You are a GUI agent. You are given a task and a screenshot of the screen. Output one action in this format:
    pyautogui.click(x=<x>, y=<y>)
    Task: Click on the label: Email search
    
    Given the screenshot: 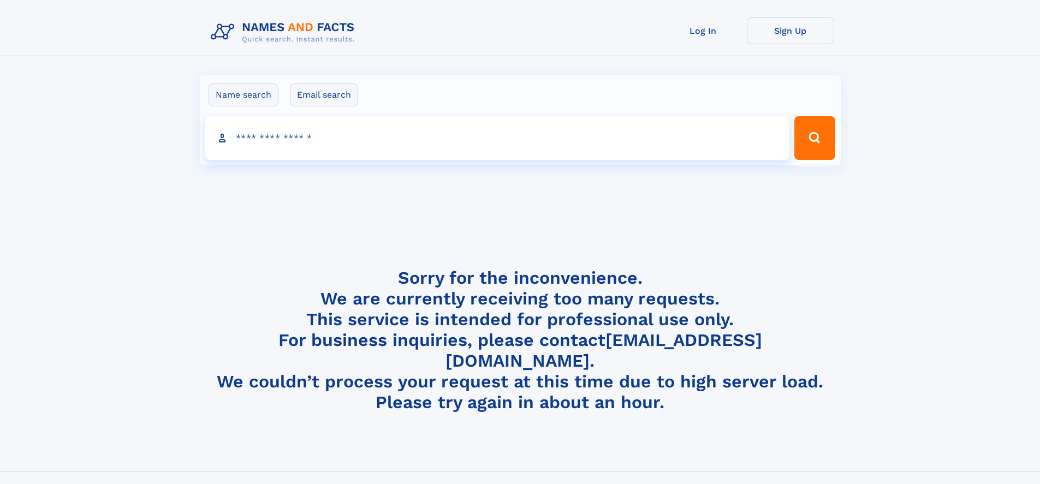 What is the action you would take?
    pyautogui.click(x=324, y=95)
    